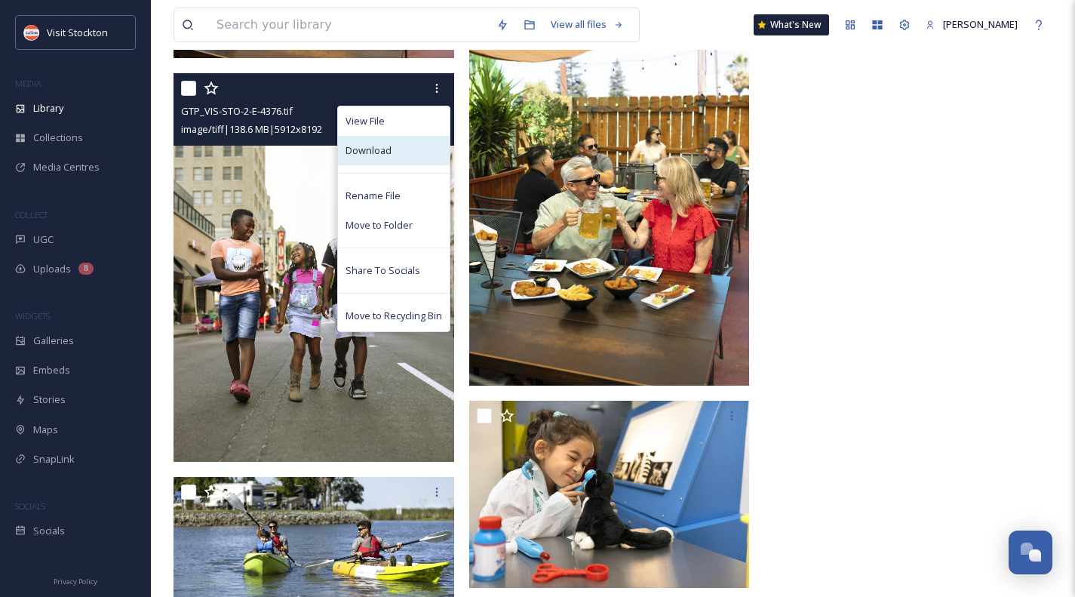  I want to click on a: View all files, so click(587, 24).